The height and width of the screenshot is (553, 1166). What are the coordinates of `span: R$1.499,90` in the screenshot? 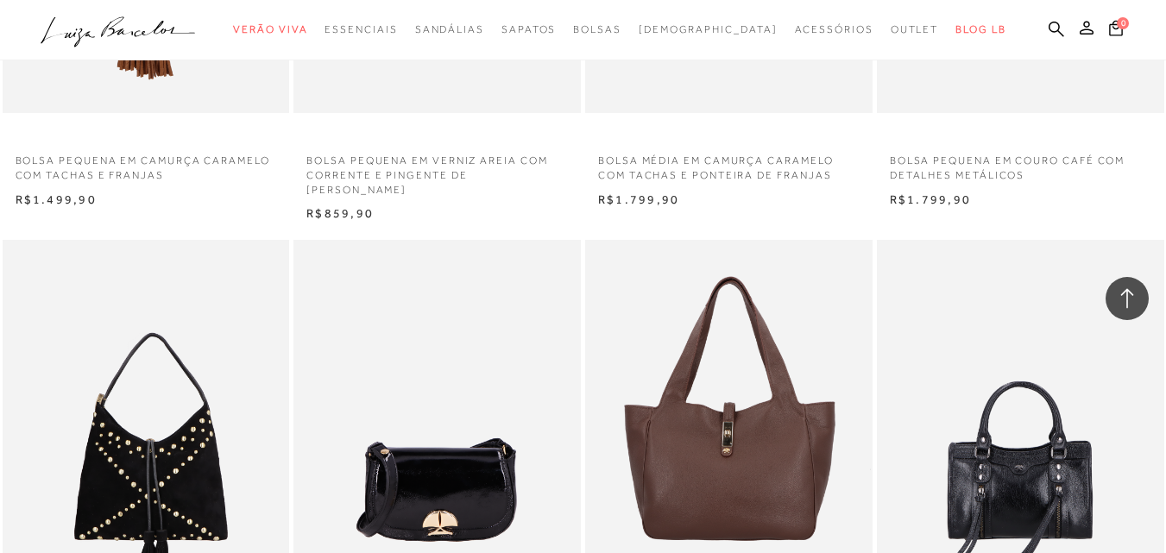 It's located at (56, 199).